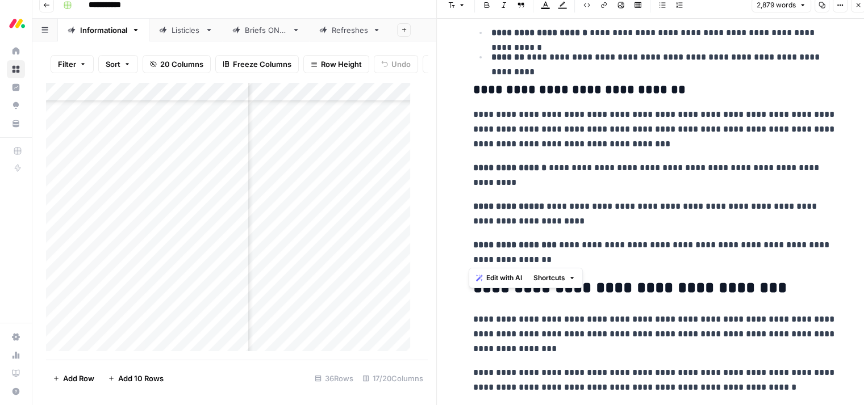 The image size is (864, 405). I want to click on a: Informational, so click(103, 30).